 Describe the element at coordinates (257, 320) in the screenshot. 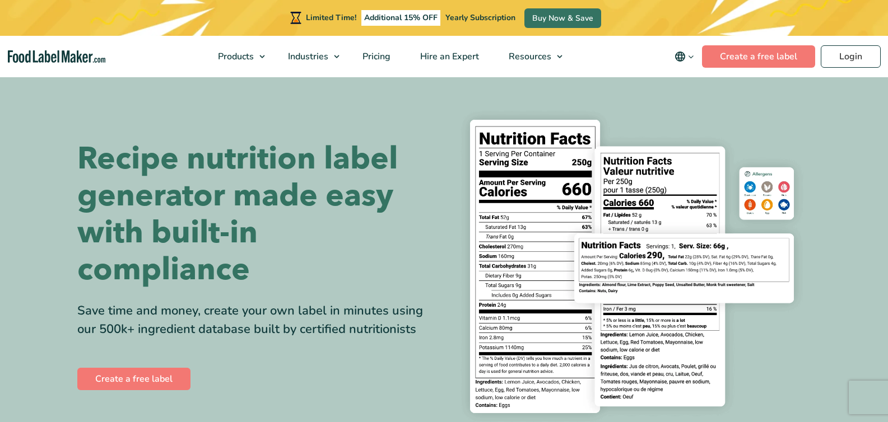

I see `div: Save time and money, create your own label in minutes using our 500k+ ingredient database built b...` at that location.